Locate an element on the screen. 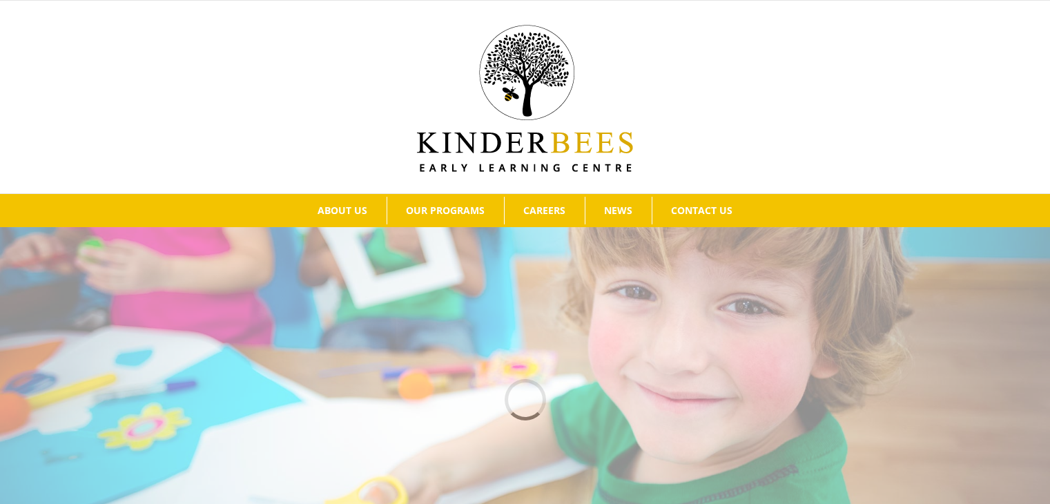  span: ABOUT US is located at coordinates (342, 211).